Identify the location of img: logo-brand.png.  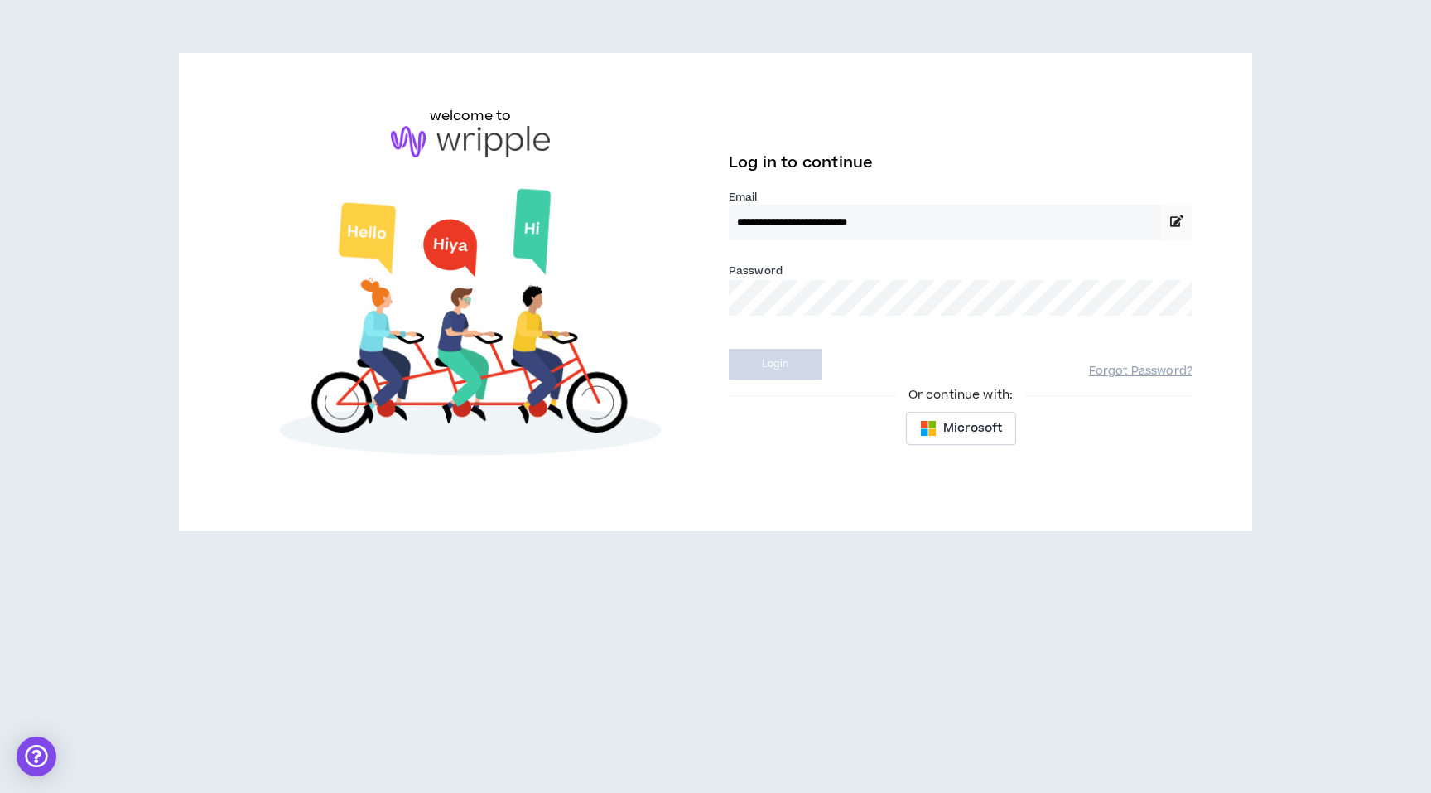
(470, 142).